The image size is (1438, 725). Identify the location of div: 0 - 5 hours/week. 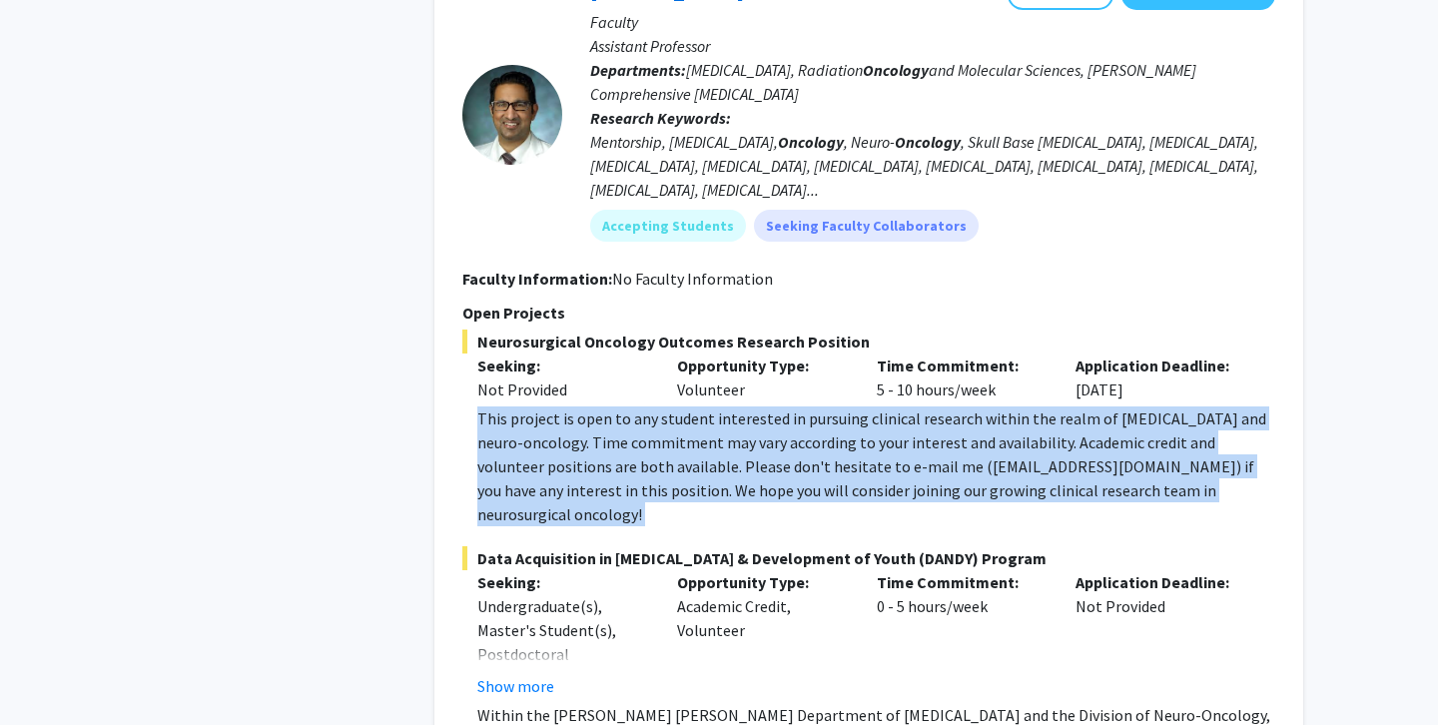
(962, 634).